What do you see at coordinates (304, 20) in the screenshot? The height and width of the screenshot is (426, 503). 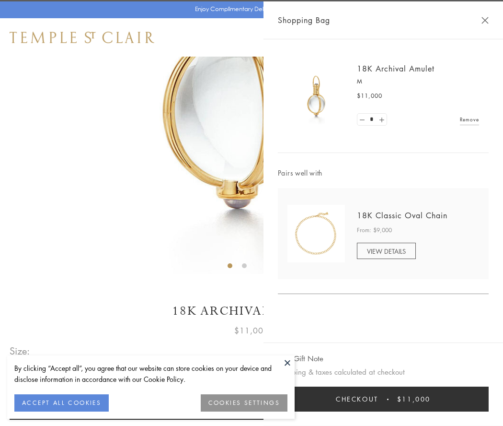 I see `span: Shopping Bag` at bounding box center [304, 20].